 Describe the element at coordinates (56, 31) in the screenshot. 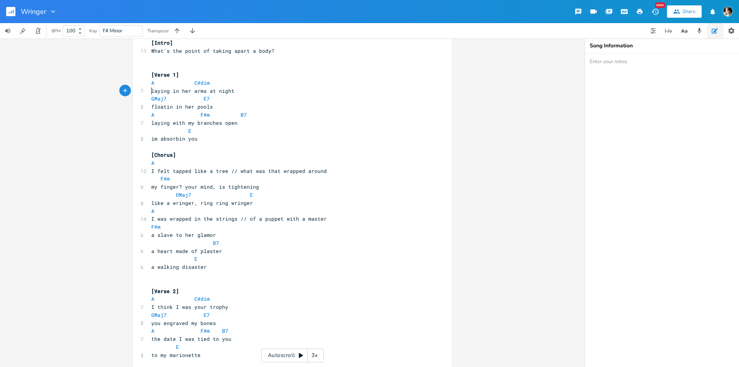

I see `div: BPM` at that location.